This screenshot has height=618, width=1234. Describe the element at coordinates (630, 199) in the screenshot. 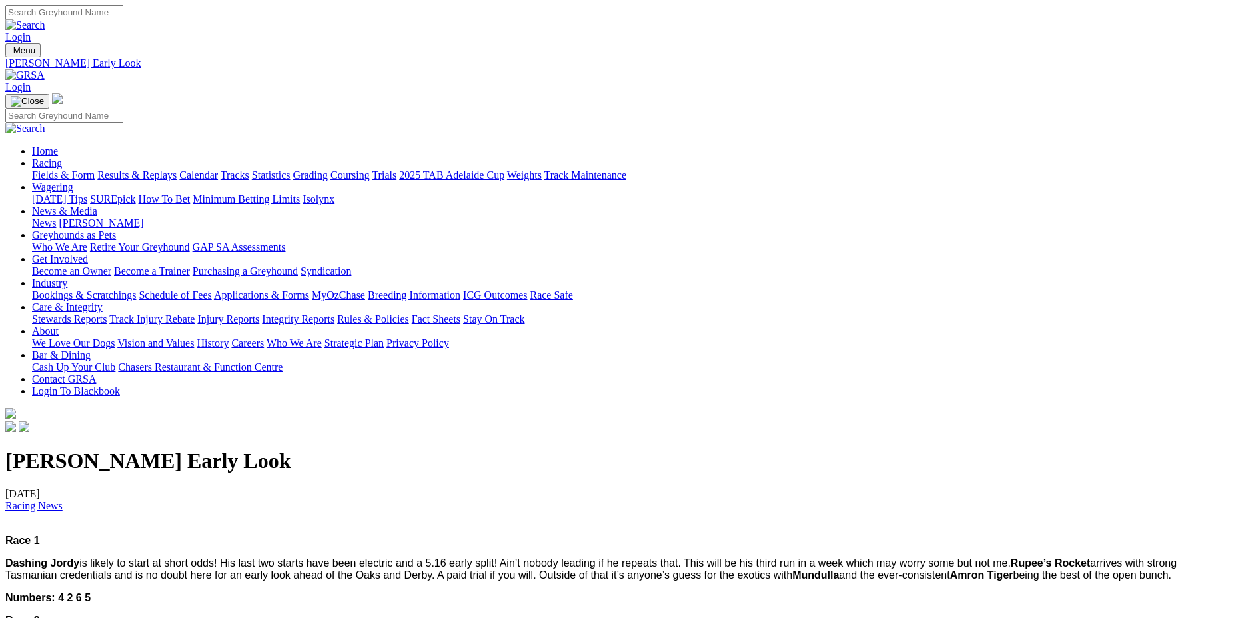

I see `div: Wagering` at that location.